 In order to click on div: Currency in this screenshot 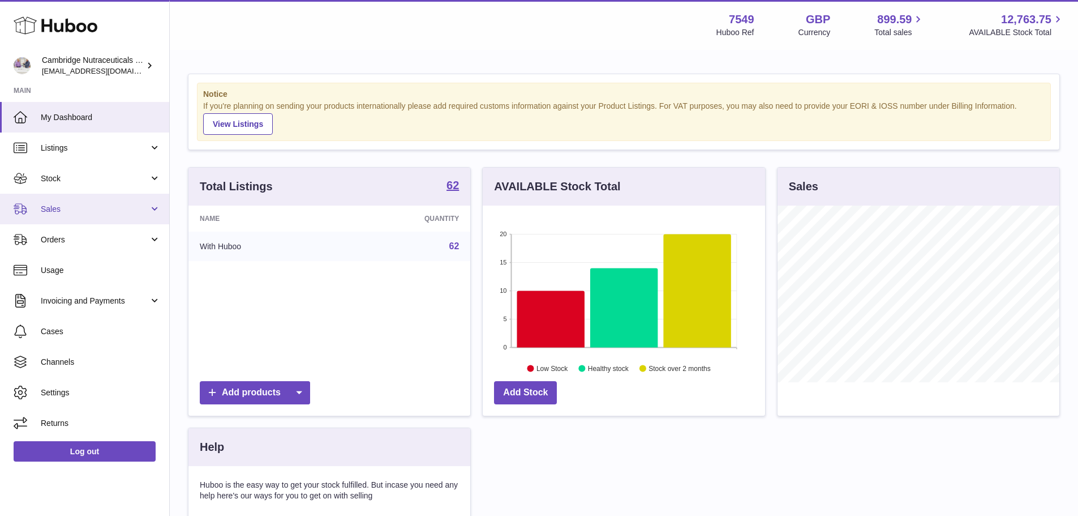, I will do `click(814, 32)`.